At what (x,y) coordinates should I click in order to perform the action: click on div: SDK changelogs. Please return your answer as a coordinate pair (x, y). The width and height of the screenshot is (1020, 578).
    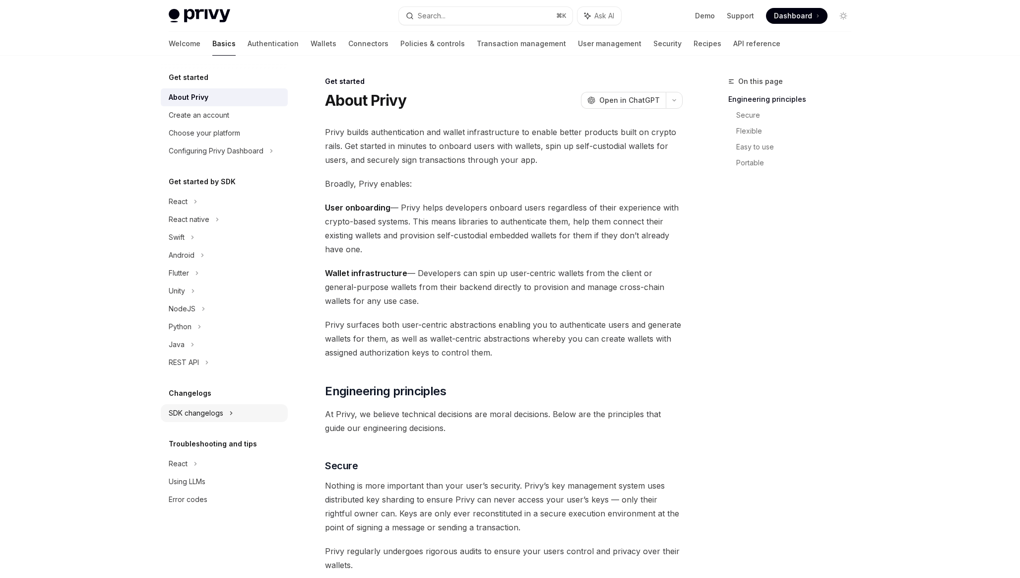
    Looking at the image, I should click on (196, 413).